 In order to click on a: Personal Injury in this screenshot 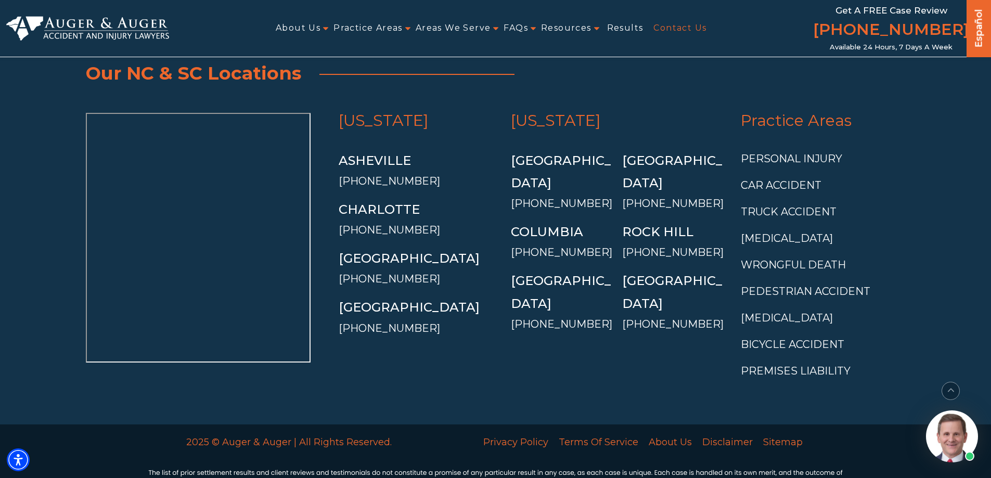, I will do `click(791, 159)`.